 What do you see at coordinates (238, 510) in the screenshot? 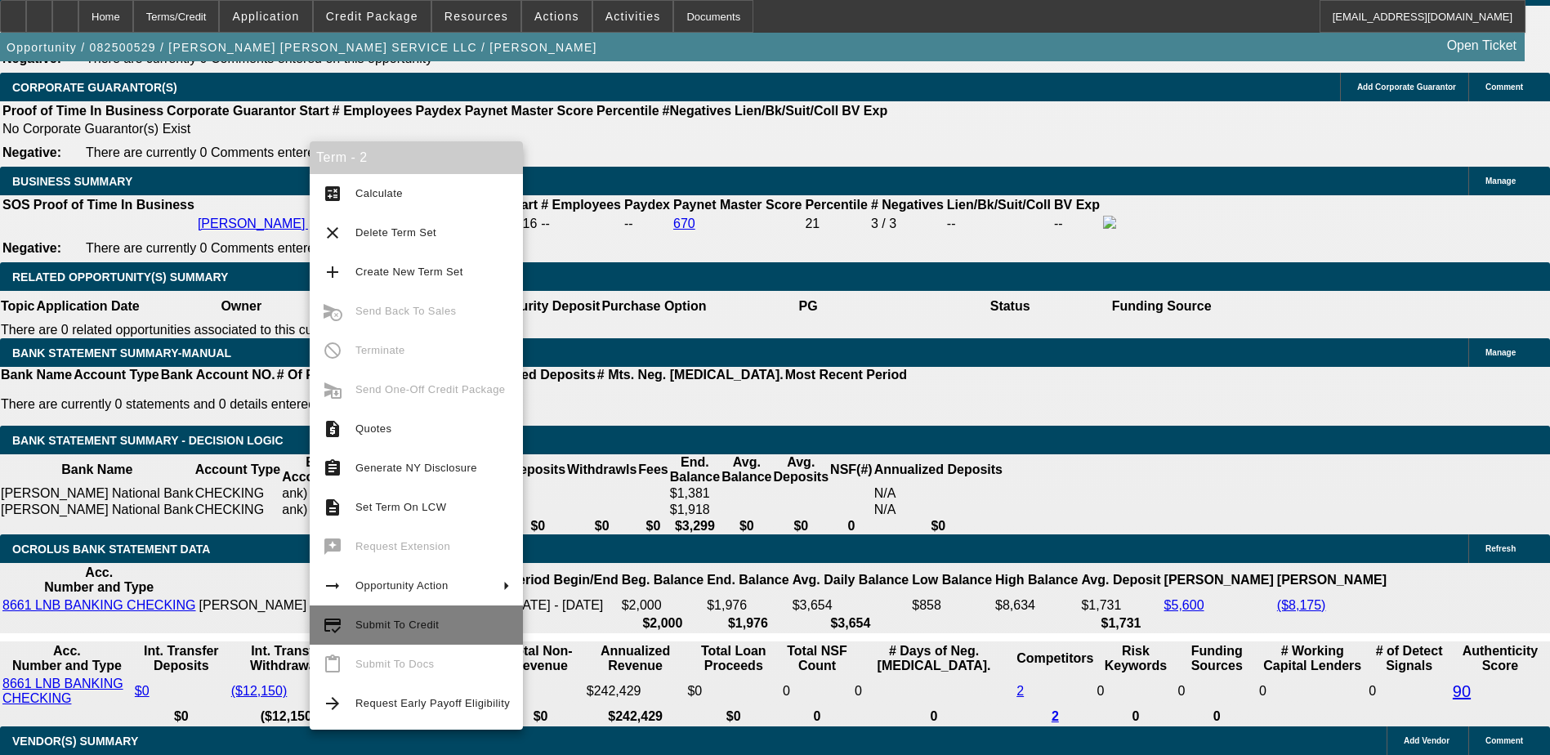
I see `td: CHECKING` at bounding box center [238, 510].